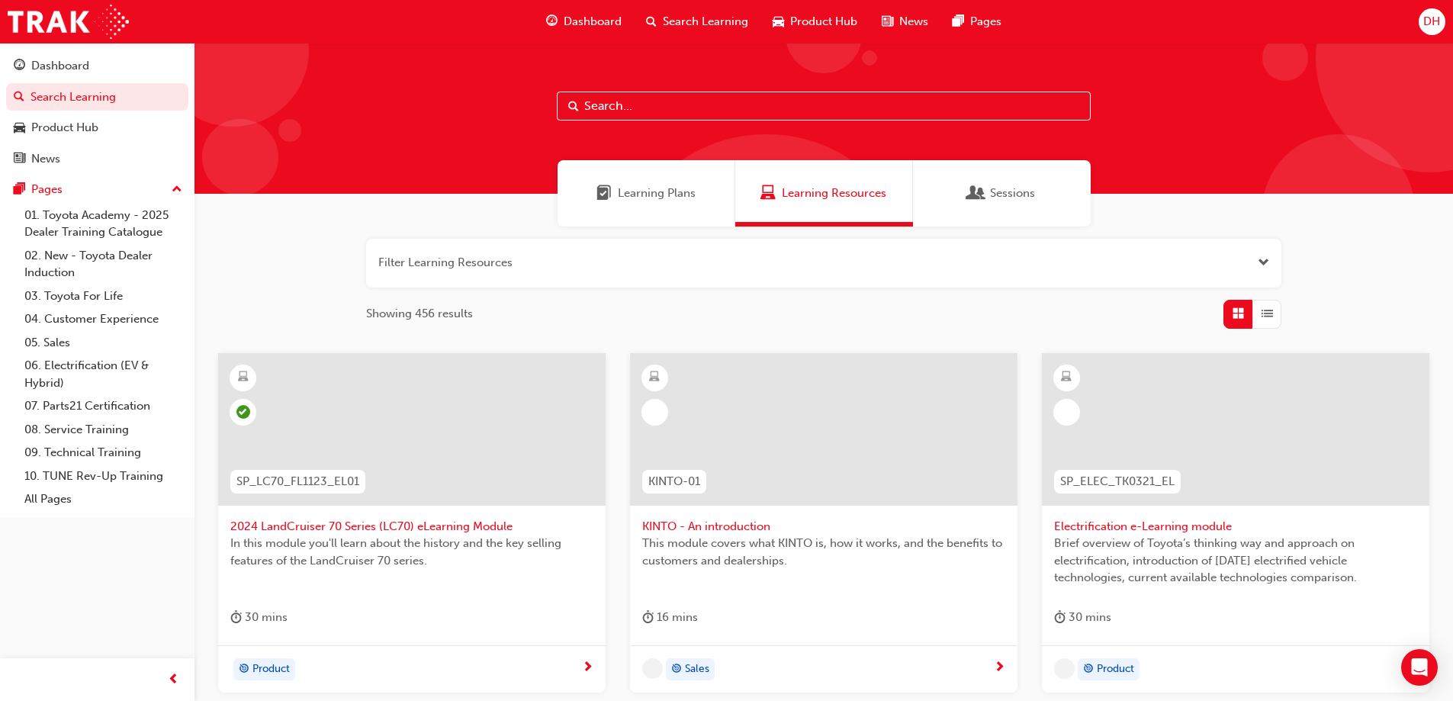 The width and height of the screenshot is (1453, 701). I want to click on div: News, so click(46, 159).